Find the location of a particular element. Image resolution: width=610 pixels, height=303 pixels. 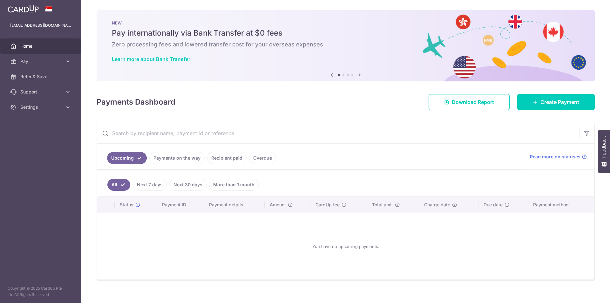

img: Bank transfer banner is located at coordinates (346, 46).